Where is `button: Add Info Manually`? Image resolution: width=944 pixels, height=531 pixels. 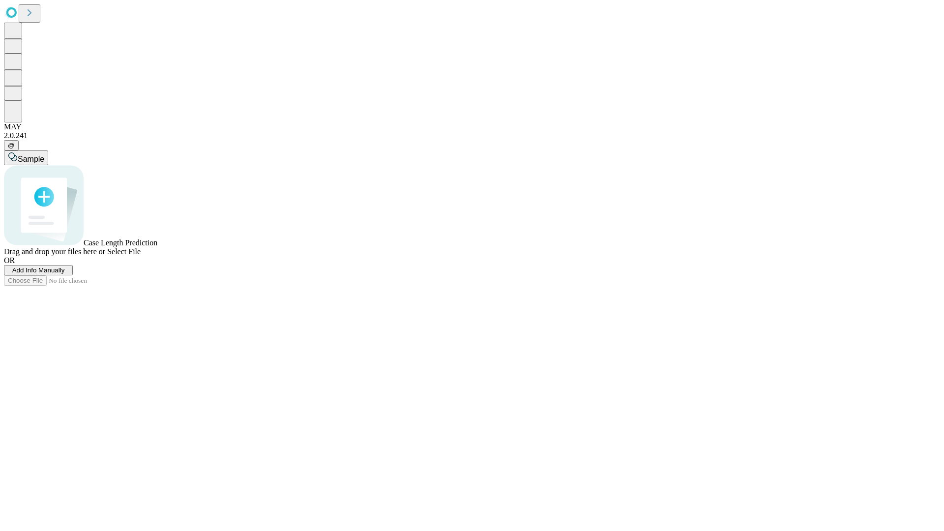
button: Add Info Manually is located at coordinates (38, 270).